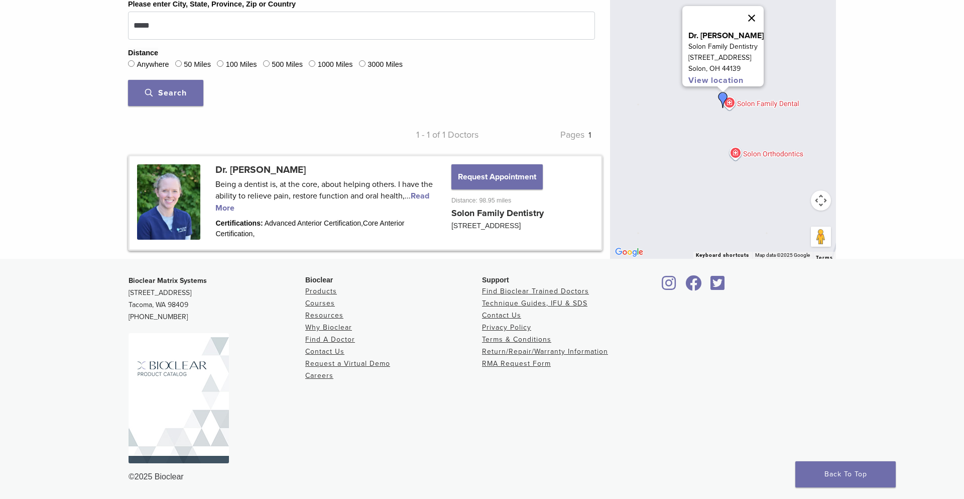 Image resolution: width=964 pixels, height=499 pixels. Describe the element at coordinates (330, 339) in the screenshot. I see `a: Find A Doctor` at that location.